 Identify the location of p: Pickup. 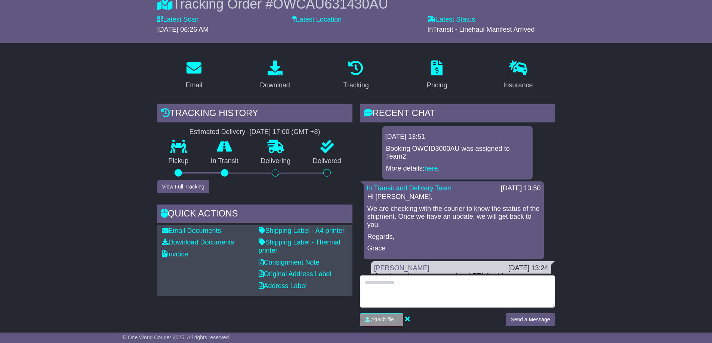
(179, 161).